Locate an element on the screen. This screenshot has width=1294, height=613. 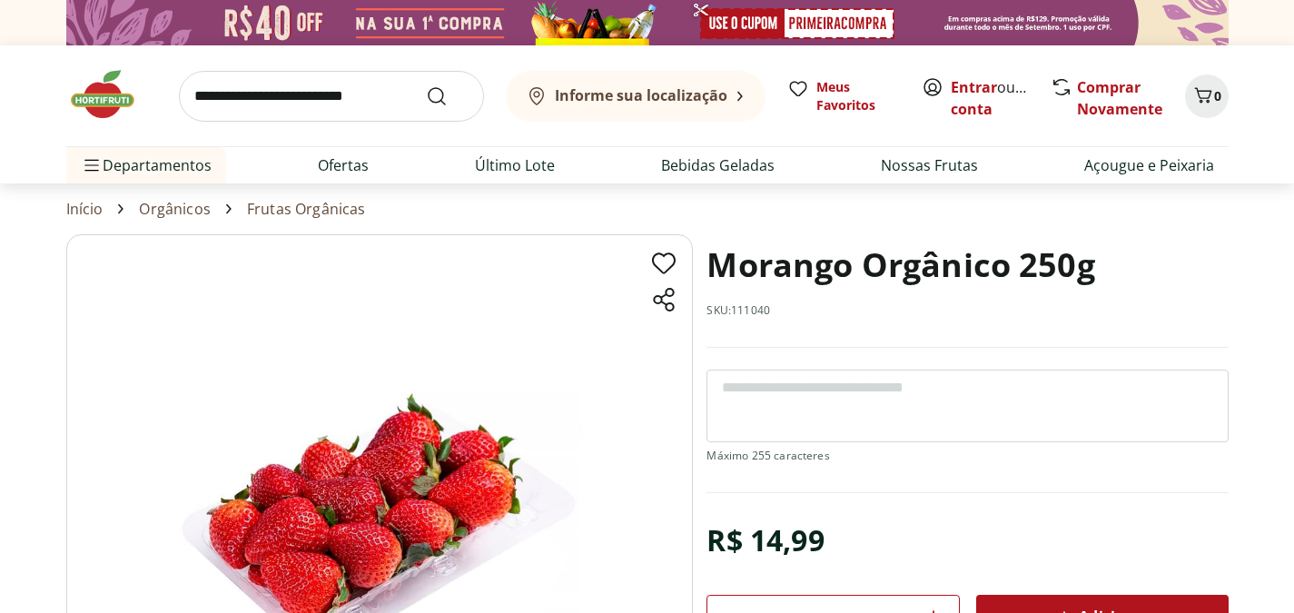
a: Nossas Frutas is located at coordinates (929, 165).